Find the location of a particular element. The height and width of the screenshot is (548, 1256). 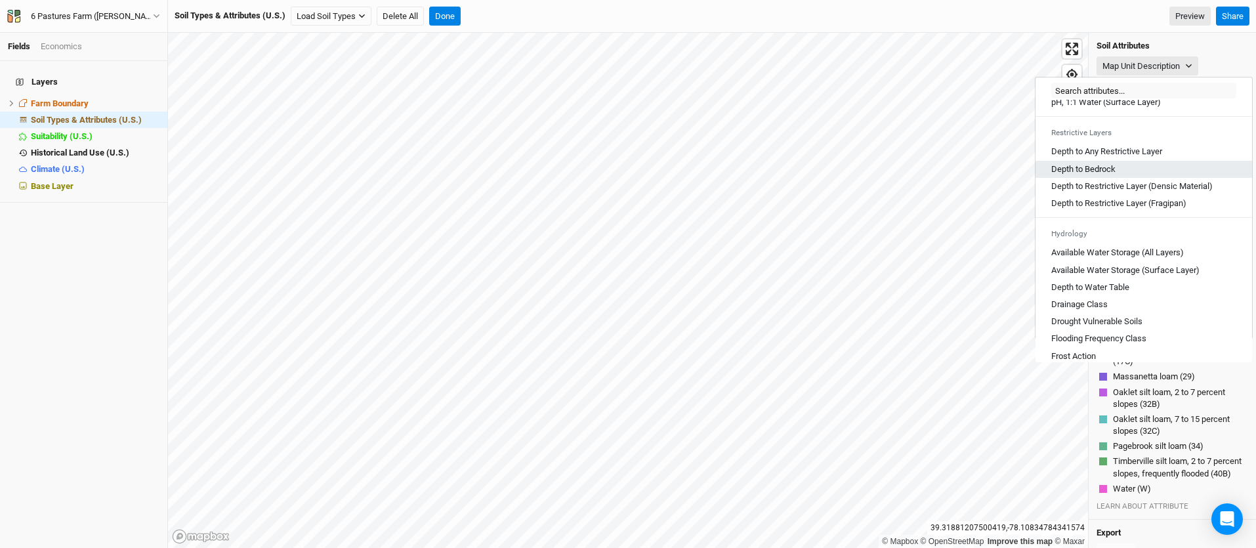

div: Flooding Frequency Class is located at coordinates (1099, 339).